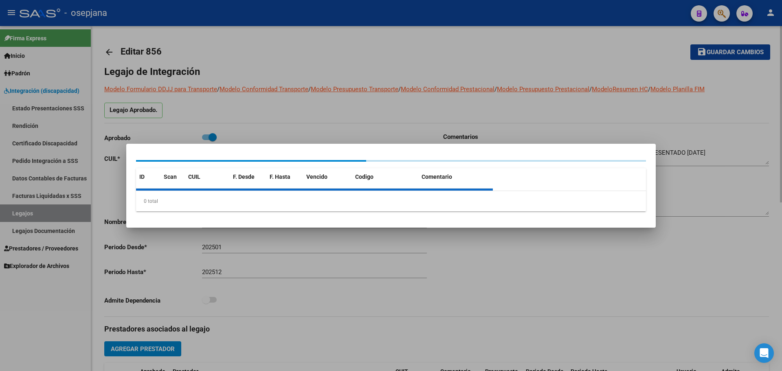  What do you see at coordinates (280, 177) in the screenshot?
I see `span: F. Hasta` at bounding box center [280, 177].